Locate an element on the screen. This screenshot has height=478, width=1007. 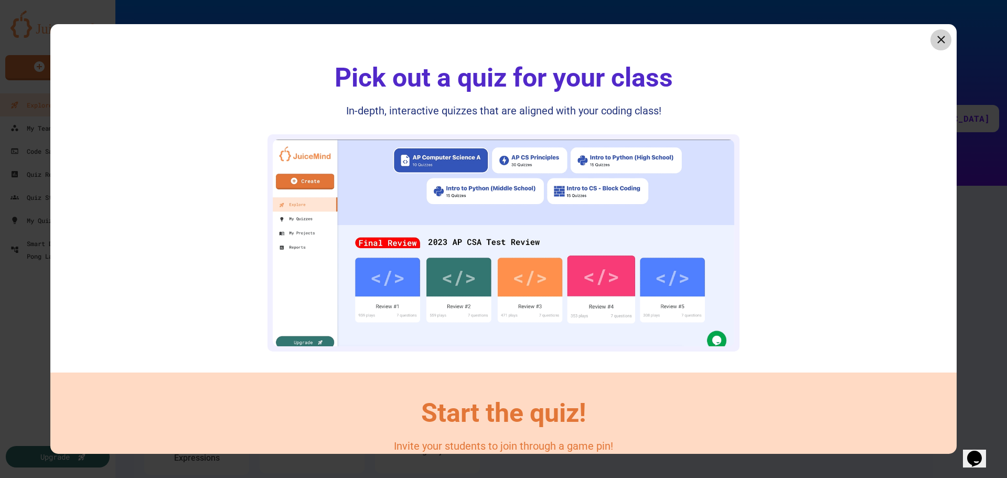
div: Invite your students to join through a game pin! is located at coordinates (503, 446).